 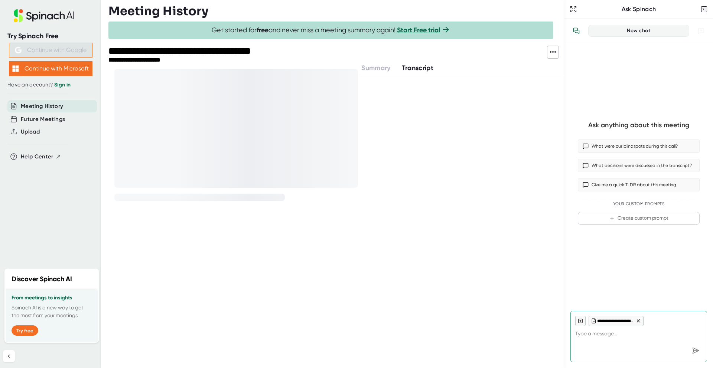 What do you see at coordinates (376, 68) in the screenshot?
I see `button: Summary` at bounding box center [376, 68].